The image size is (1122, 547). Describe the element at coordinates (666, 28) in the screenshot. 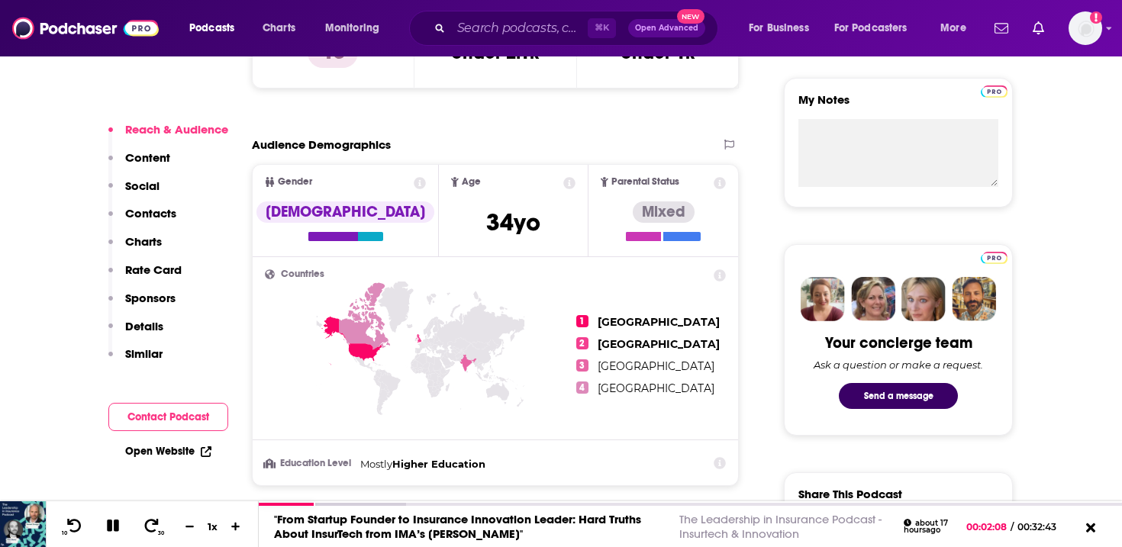

I see `span: Open Advanced` at that location.